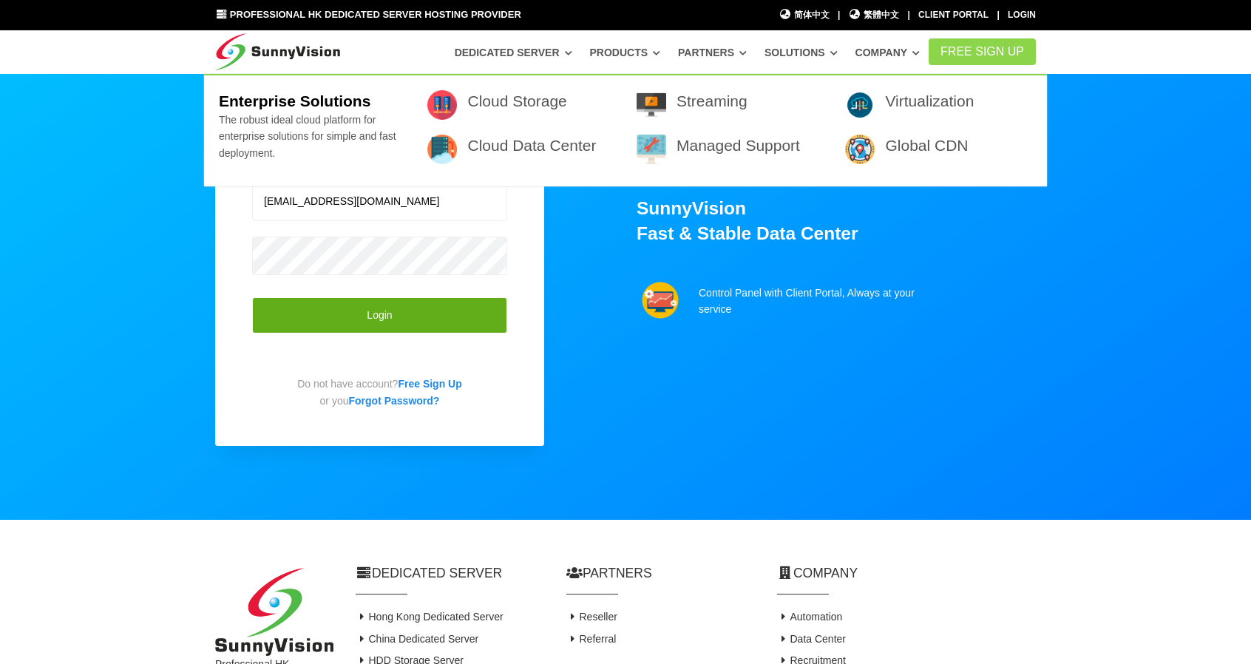 The height and width of the screenshot is (664, 1251). What do you see at coordinates (860, 149) in the screenshot?
I see `img: 005-location.png` at bounding box center [860, 149].